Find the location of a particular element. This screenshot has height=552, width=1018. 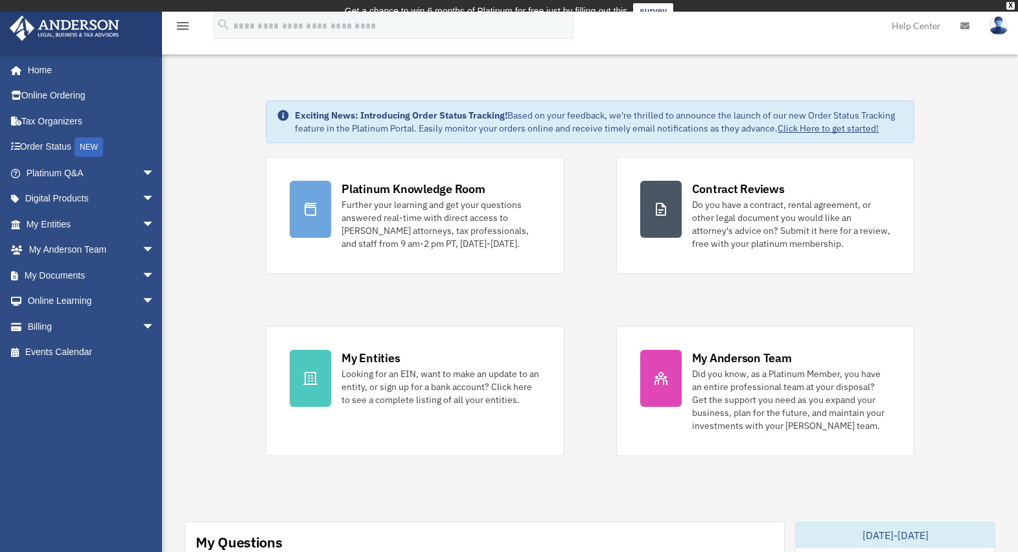

img: User Pic is located at coordinates (998, 25).